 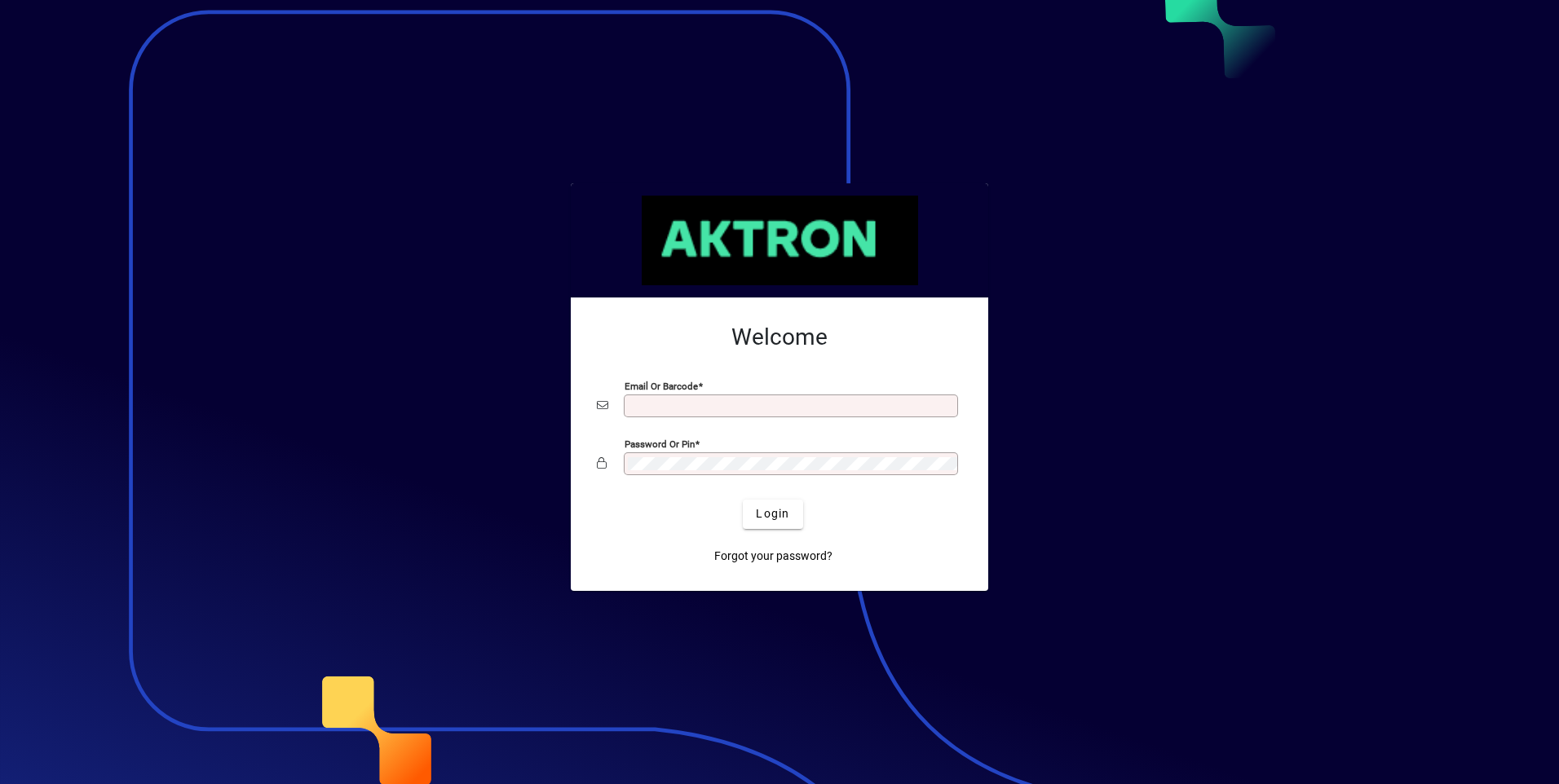 I want to click on span: Forgot your password?, so click(x=774, y=556).